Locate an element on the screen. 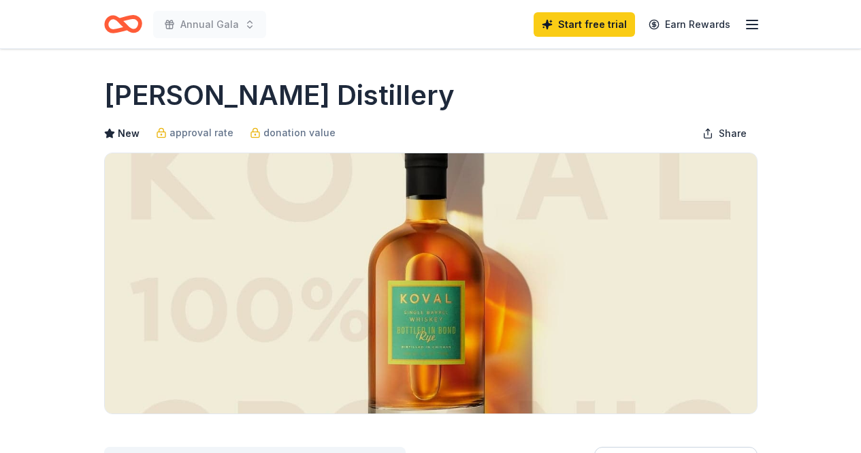 The height and width of the screenshot is (453, 861). a: Start free trial is located at coordinates (584, 25).